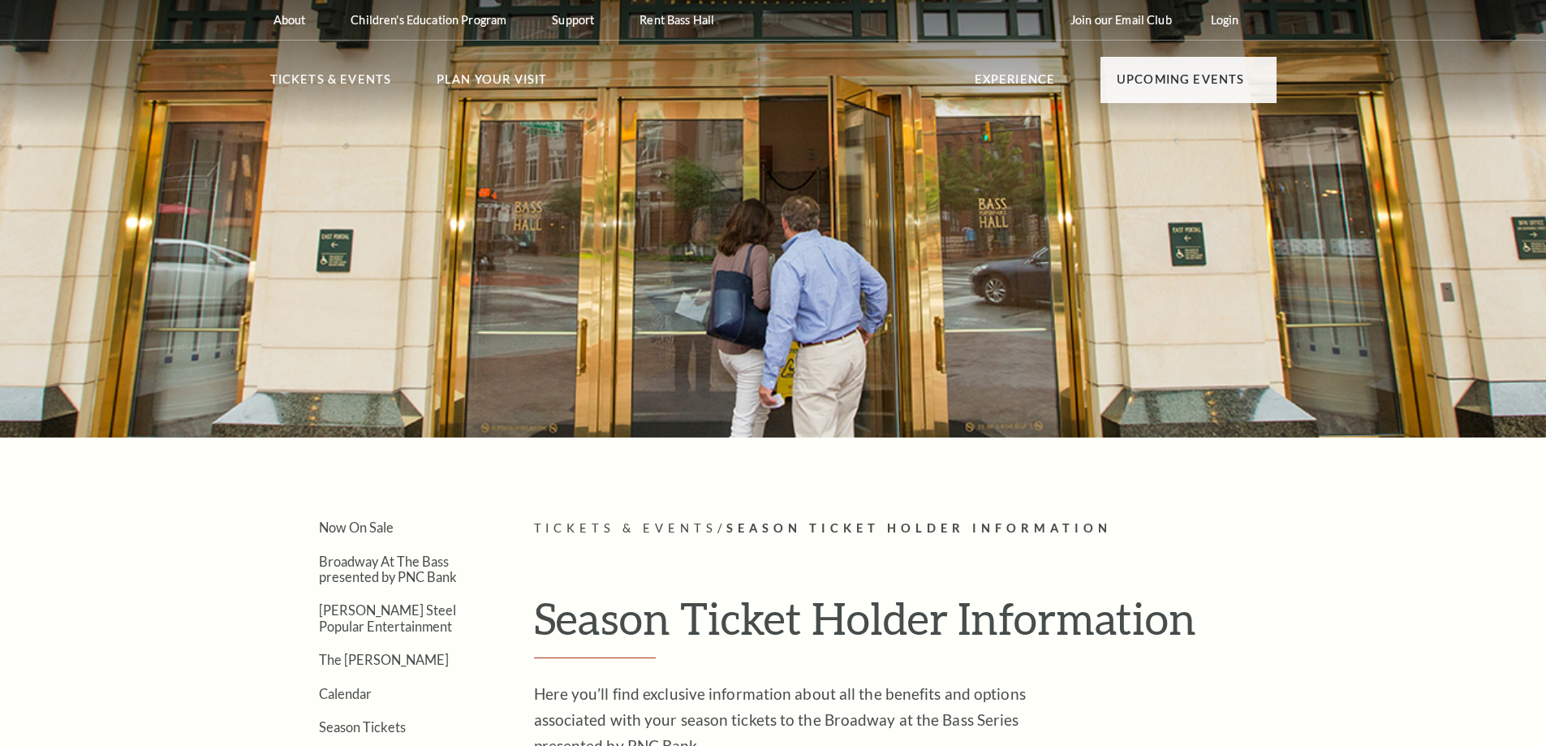 Image resolution: width=1546 pixels, height=746 pixels. Describe the element at coordinates (388, 569) in the screenshot. I see `a: Broadway At The Bass presented by PNC Bank` at that location.